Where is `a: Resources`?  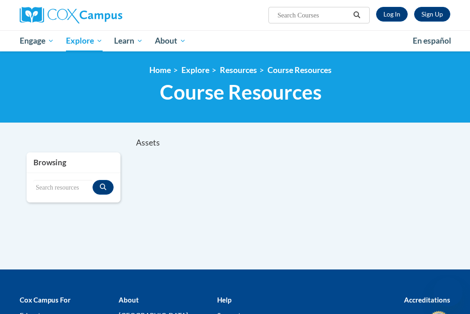 a: Resources is located at coordinates (238, 70).